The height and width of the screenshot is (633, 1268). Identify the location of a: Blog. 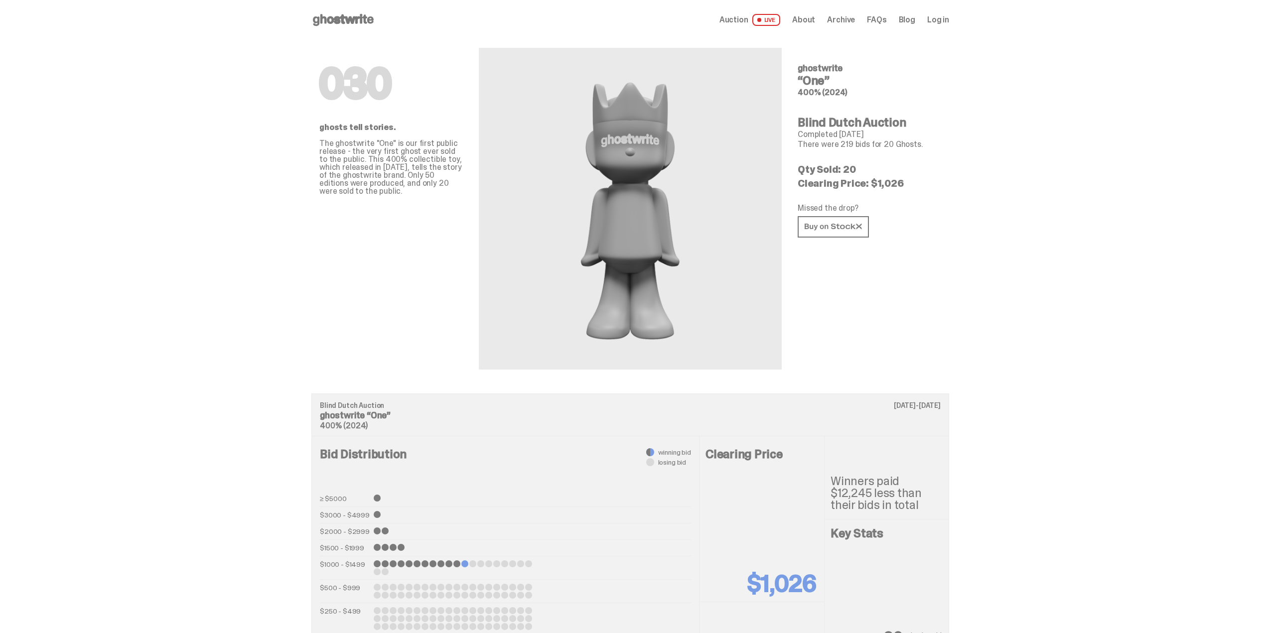
(907, 20).